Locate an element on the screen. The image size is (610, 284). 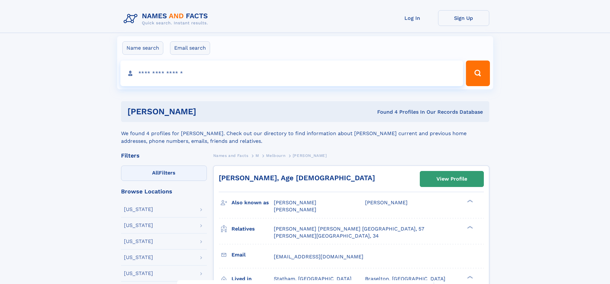
span: All is located at coordinates (155, 173).